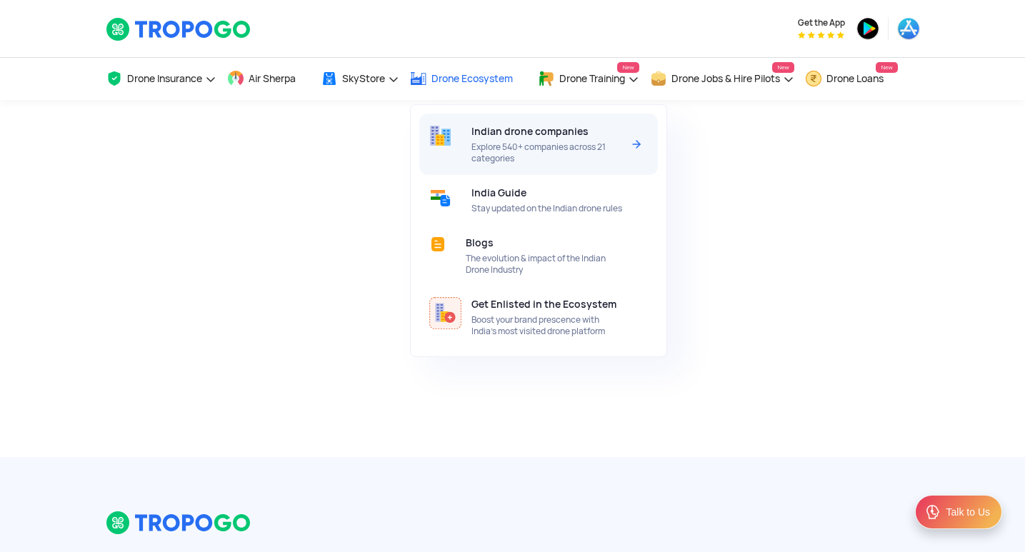 This screenshot has width=1025, height=552. Describe the element at coordinates (868, 29) in the screenshot. I see `img: playstore` at that location.